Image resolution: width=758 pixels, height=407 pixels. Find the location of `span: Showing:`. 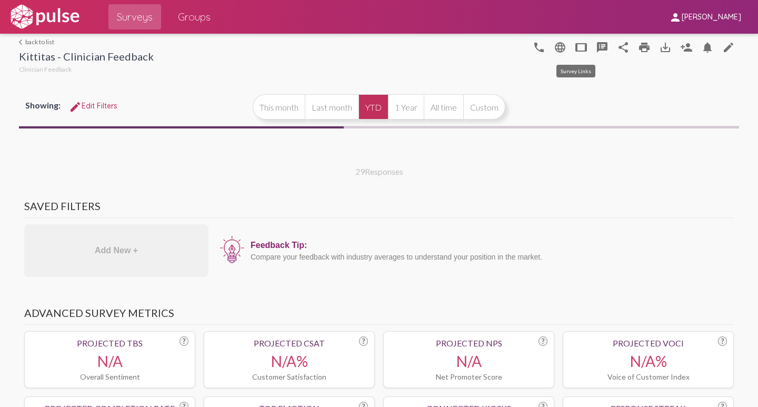

span: Showing: is located at coordinates (43, 105).